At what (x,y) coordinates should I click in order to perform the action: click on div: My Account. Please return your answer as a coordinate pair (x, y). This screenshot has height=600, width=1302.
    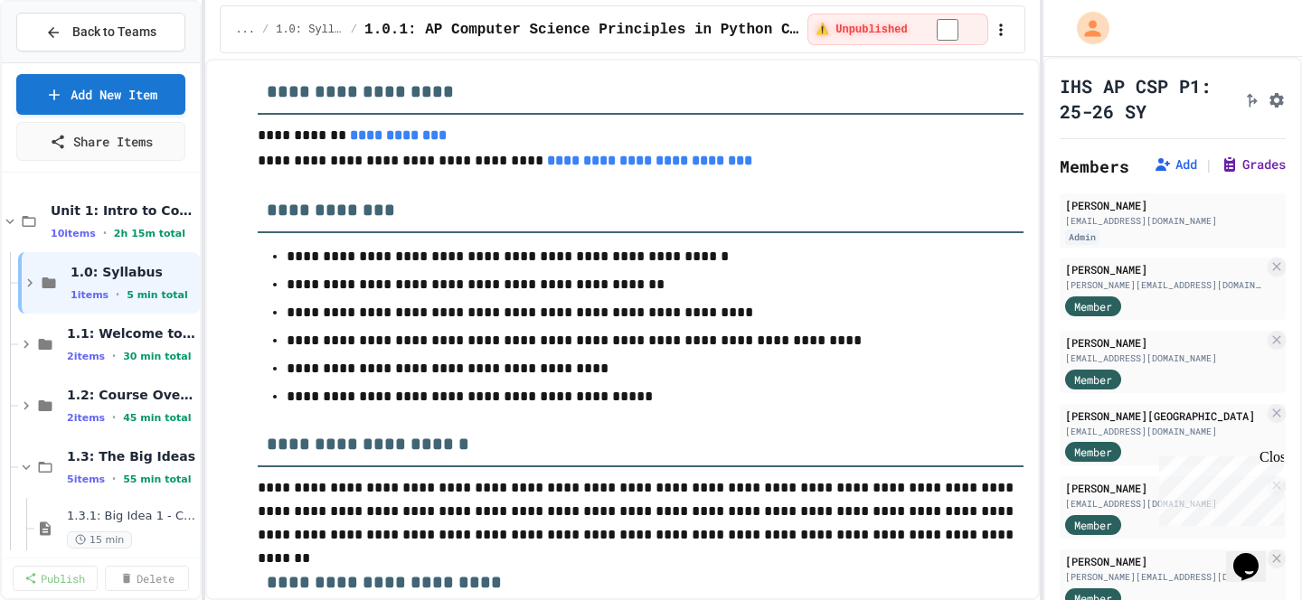
    Looking at the image, I should click on (1086, 28).